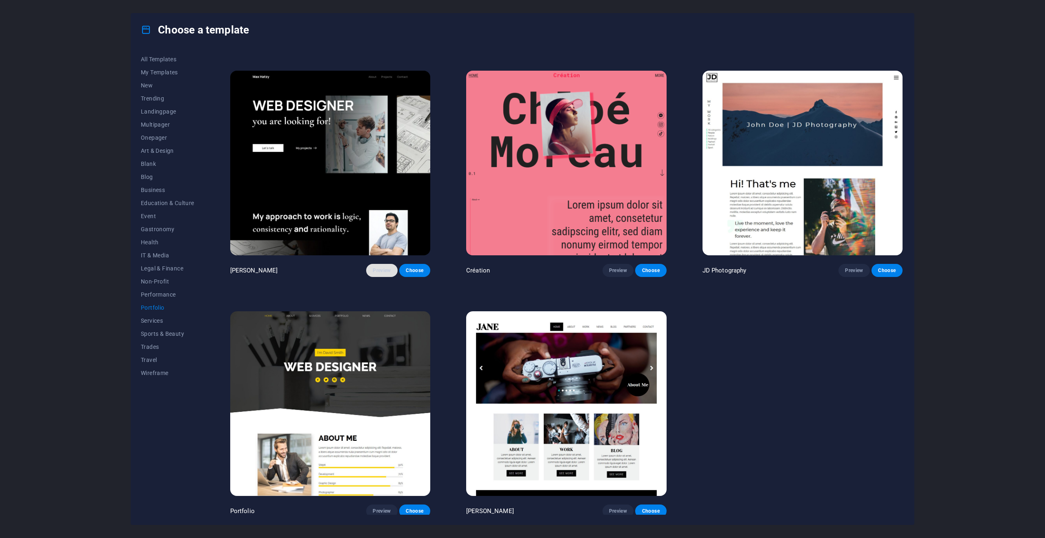 Image resolution: width=1045 pixels, height=538 pixels. Describe the element at coordinates (167, 255) in the screenshot. I see `button: IT & Media` at that location.